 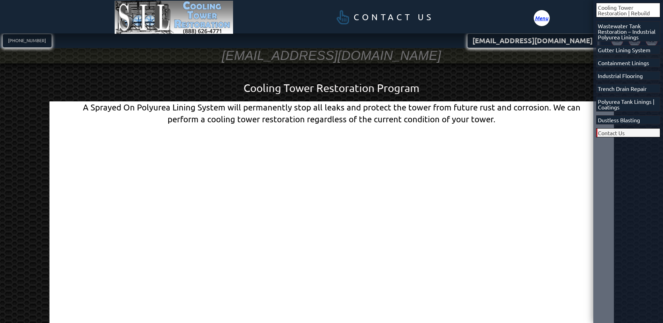 I want to click on a: Dustless Blasting, so click(x=628, y=120).